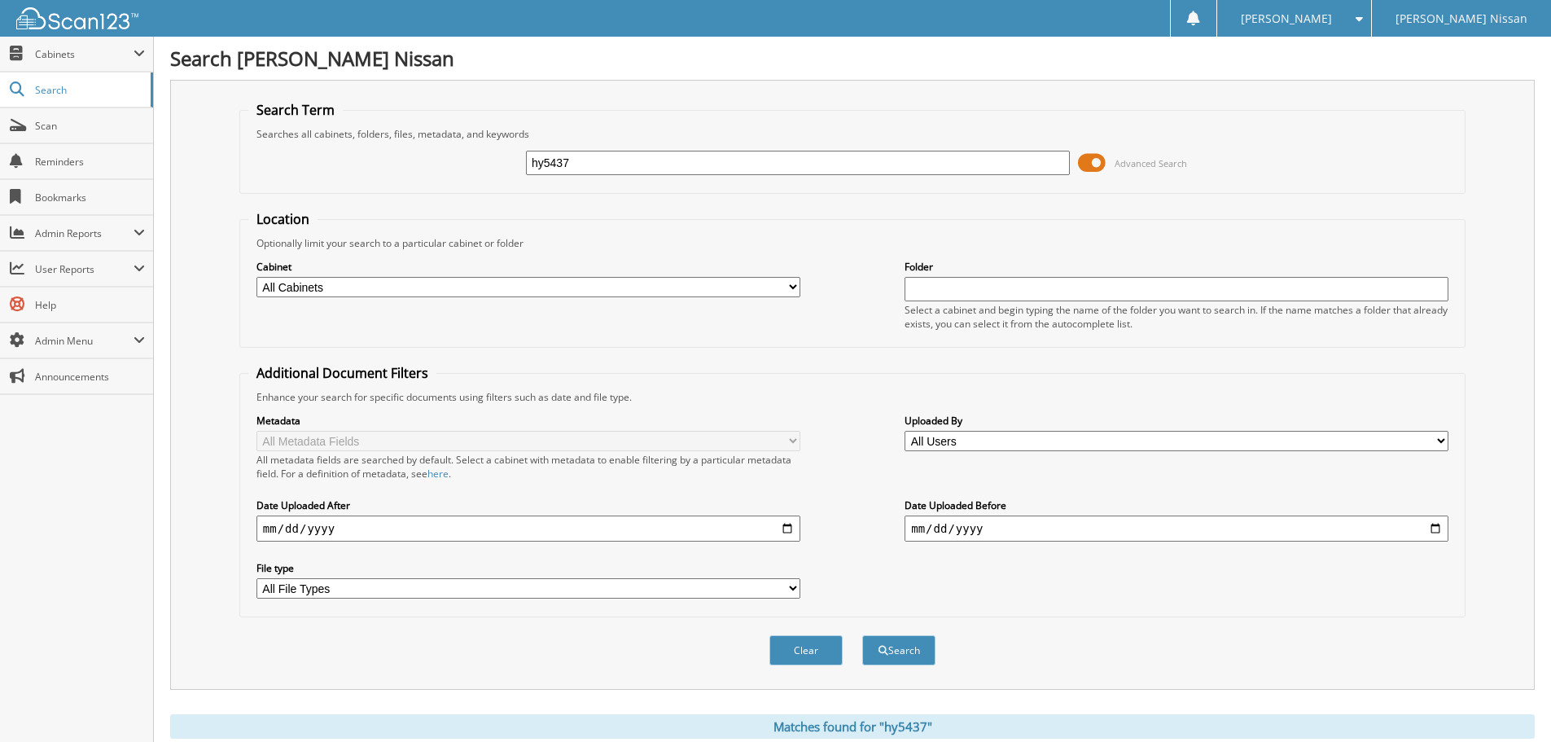 This screenshot has height=742, width=1551. What do you see at coordinates (528, 528) in the screenshot?
I see `input: start` at bounding box center [528, 528].